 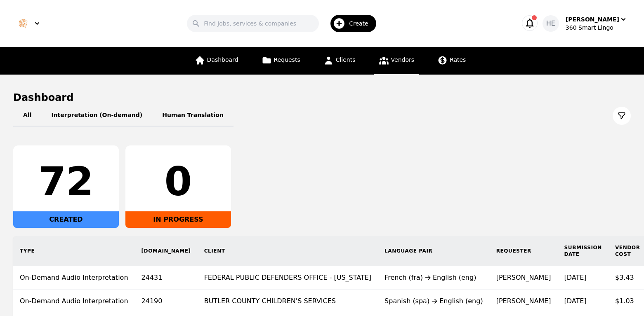 I want to click on td: 24190, so click(x=166, y=302).